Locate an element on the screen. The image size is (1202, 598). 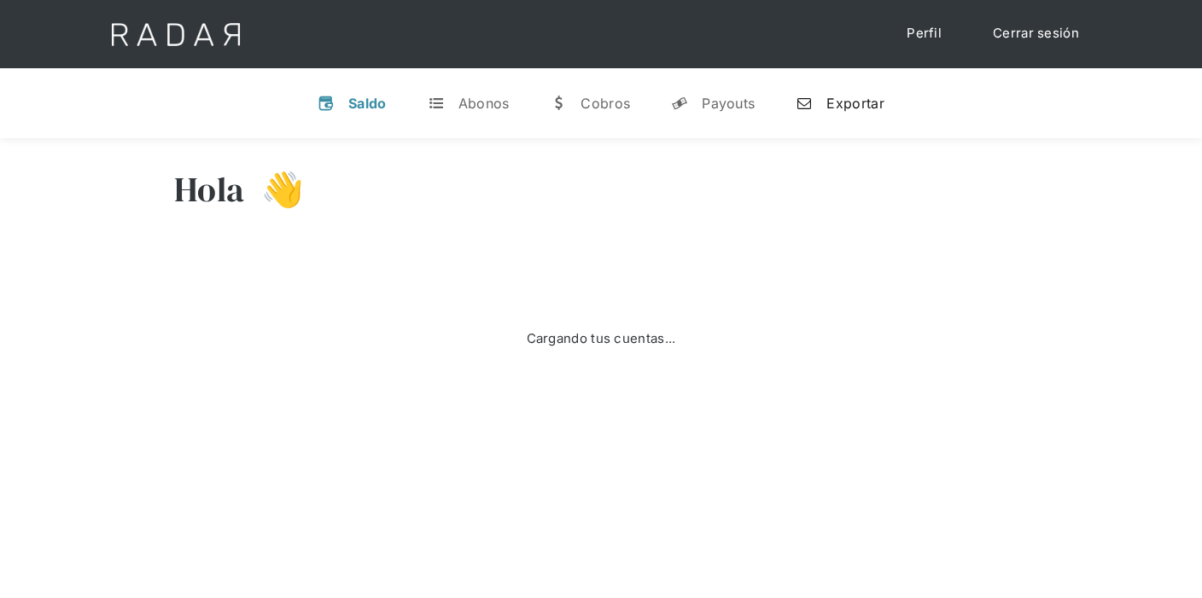
div: n is located at coordinates (804, 103).